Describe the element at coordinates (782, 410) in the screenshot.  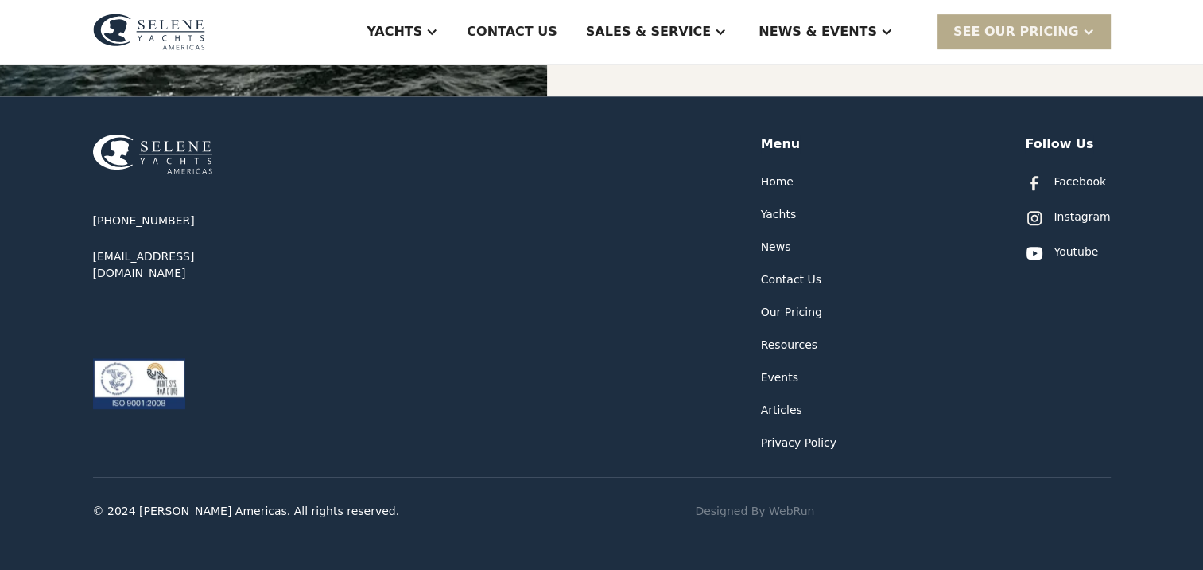
I see `div: Articles` at that location.